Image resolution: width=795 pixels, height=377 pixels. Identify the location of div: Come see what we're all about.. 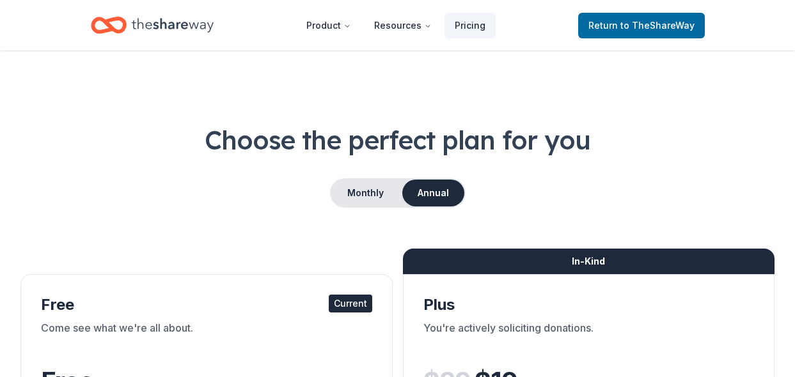
(207, 338).